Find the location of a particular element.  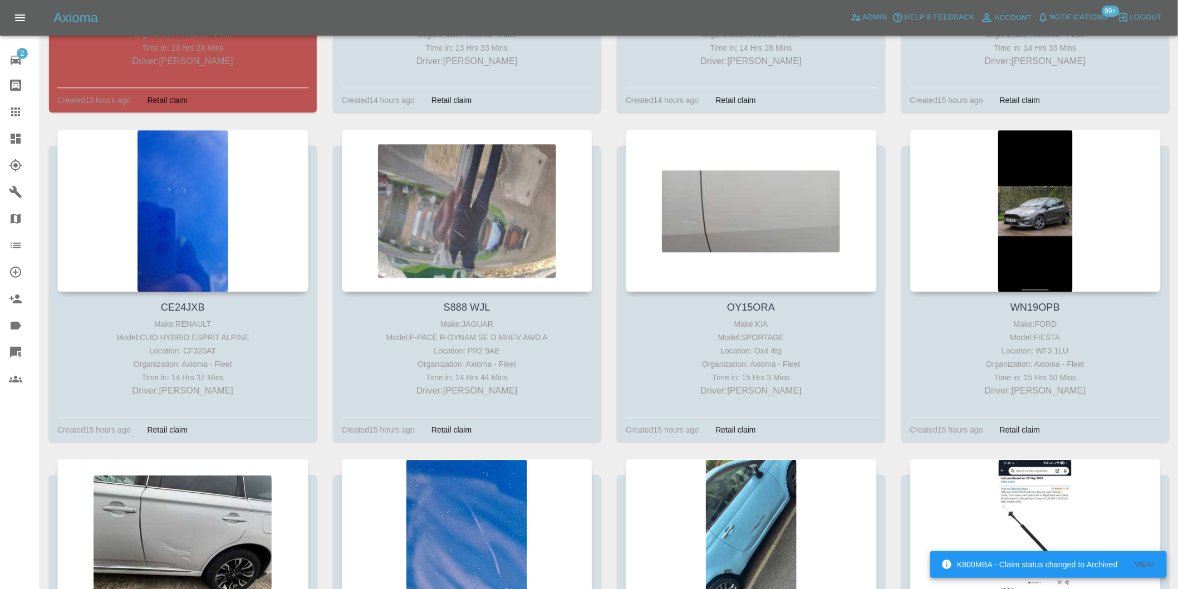

div: Model: F-PACE R-DYNAM SE D MHEV AWD A is located at coordinates (467, 337).